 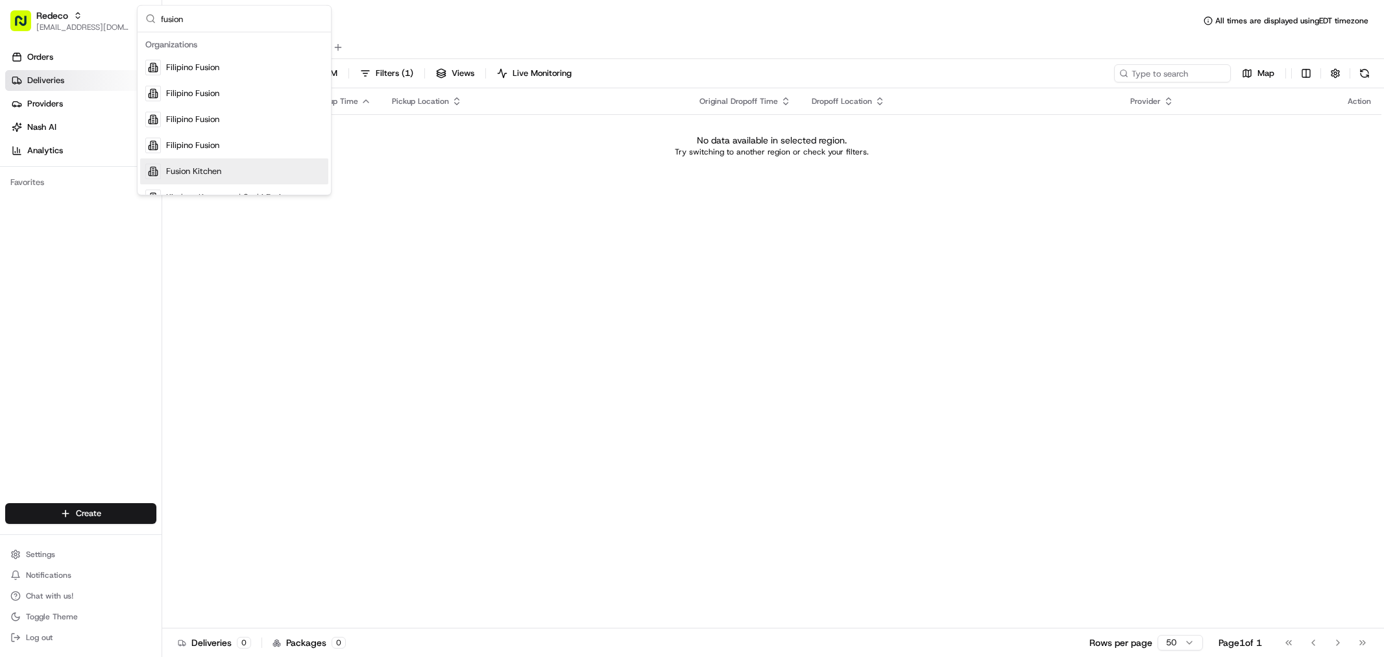 What do you see at coordinates (1120, 642) in the screenshot?
I see `p: Rows per page` at bounding box center [1120, 642].